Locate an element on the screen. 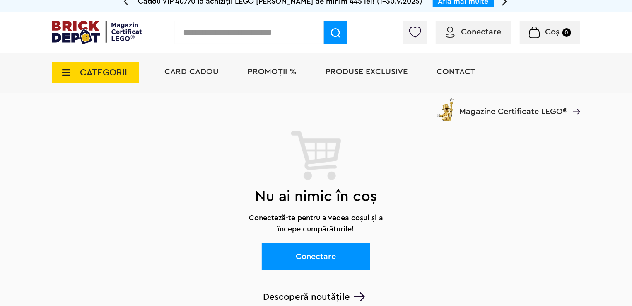  a: Contact is located at coordinates (456, 72).